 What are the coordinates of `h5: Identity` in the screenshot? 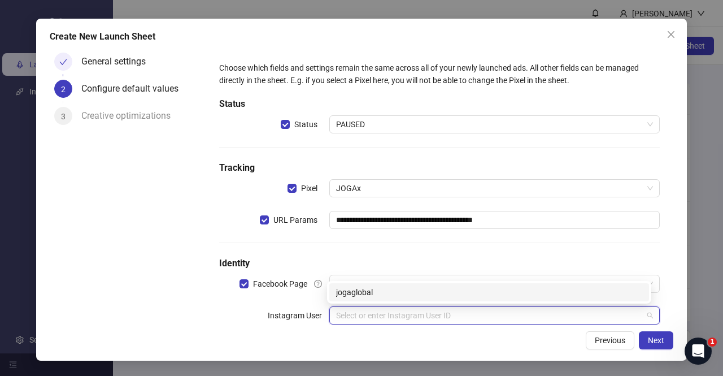 It's located at (439, 263).